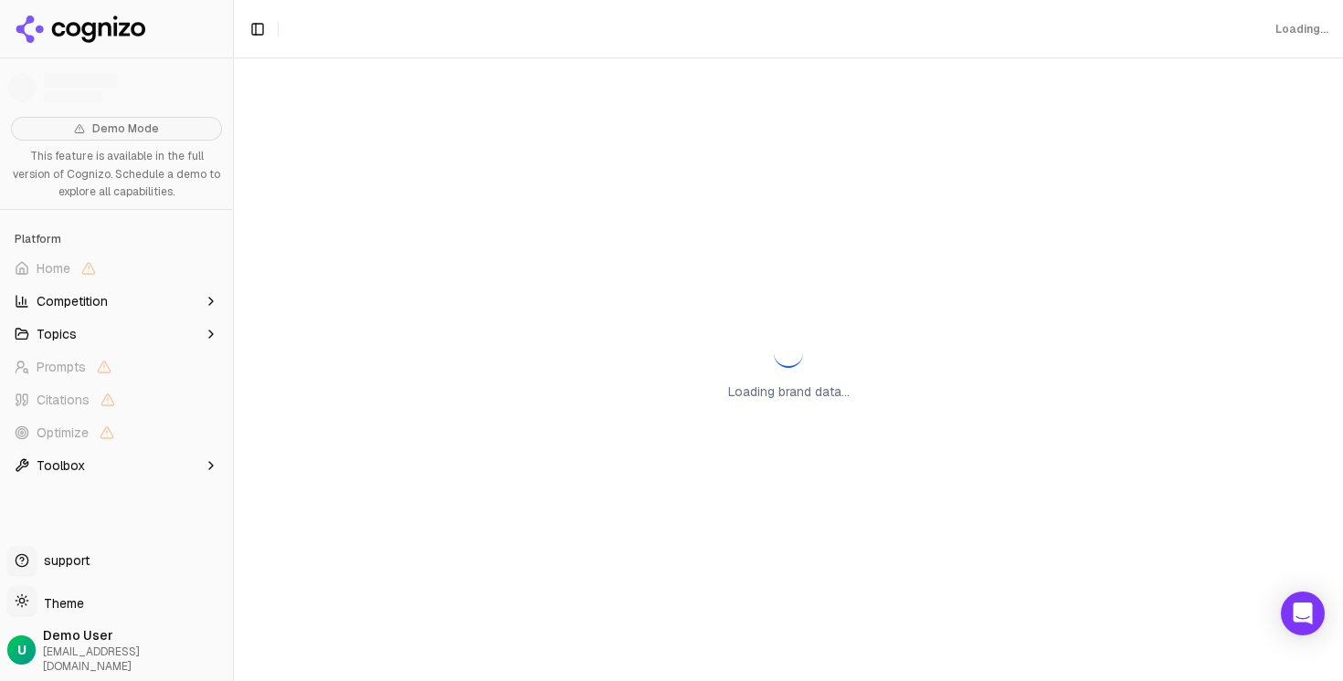  I want to click on span: Demo User, so click(134, 636).